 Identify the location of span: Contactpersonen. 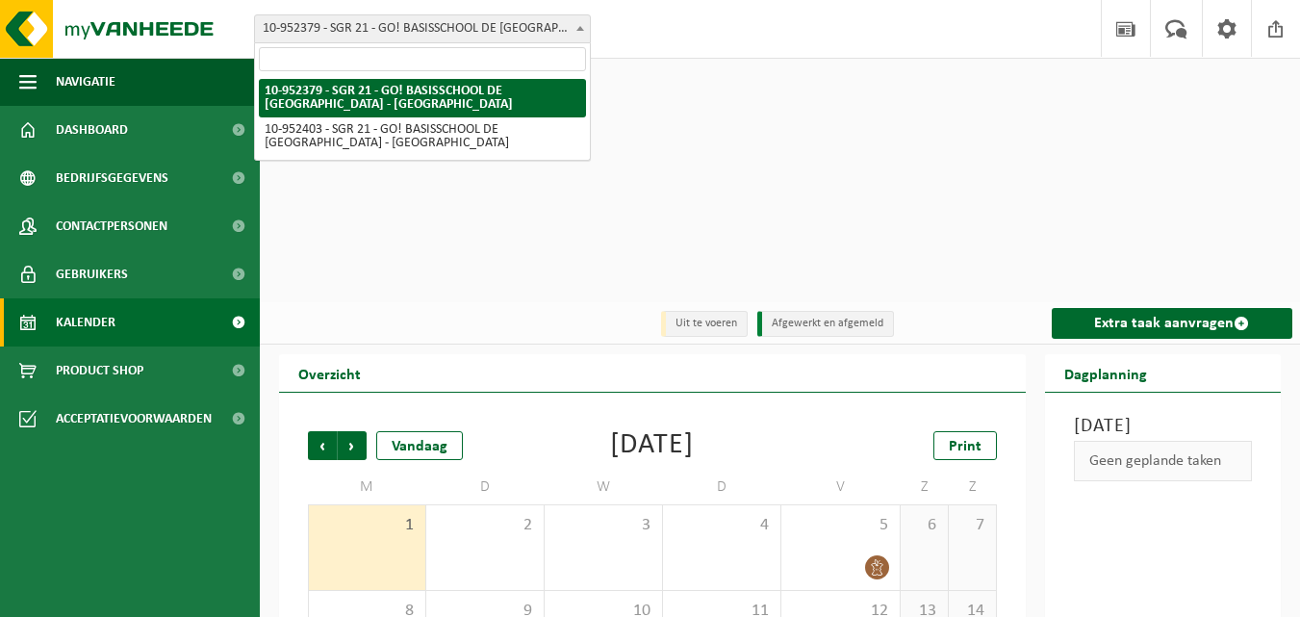
(112, 226).